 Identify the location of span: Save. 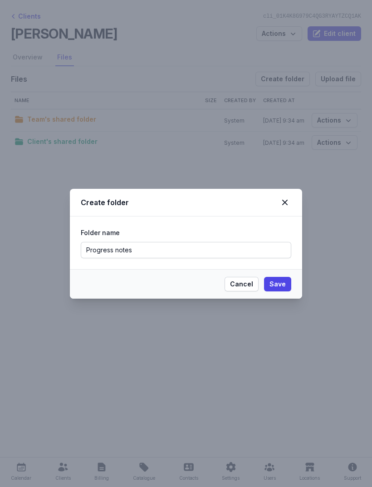
(277, 284).